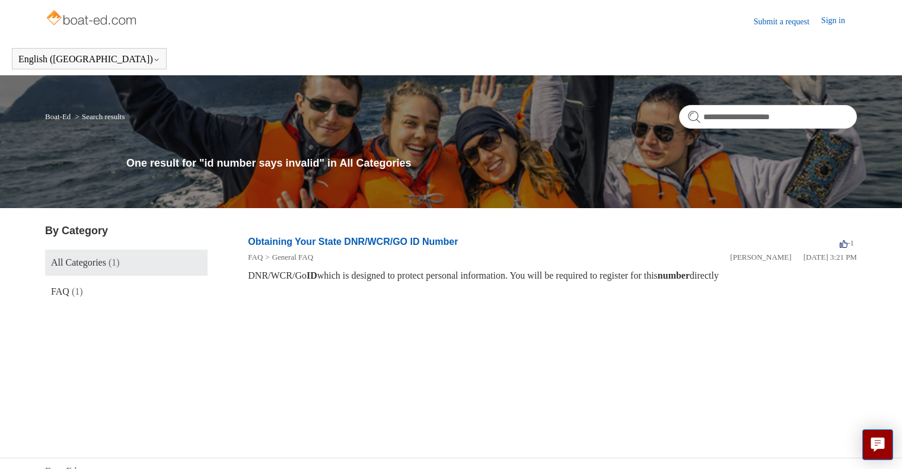 The width and height of the screenshot is (902, 469). Describe the element at coordinates (847, 242) in the screenshot. I see `span: -1` at that location.